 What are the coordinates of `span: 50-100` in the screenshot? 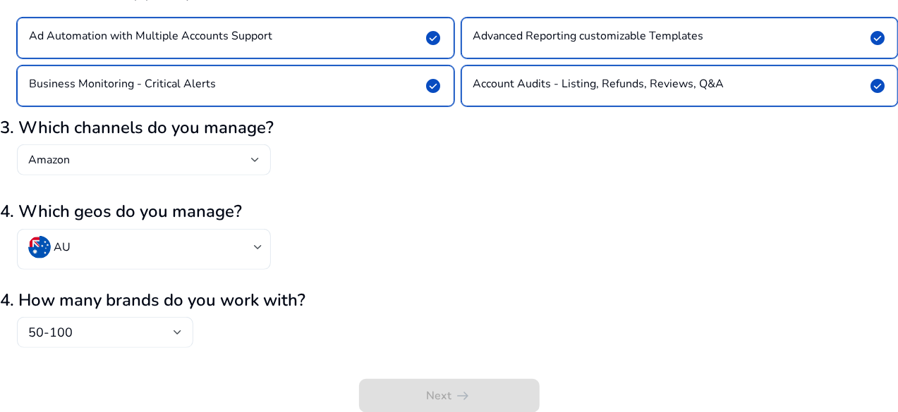 It's located at (50, 333).